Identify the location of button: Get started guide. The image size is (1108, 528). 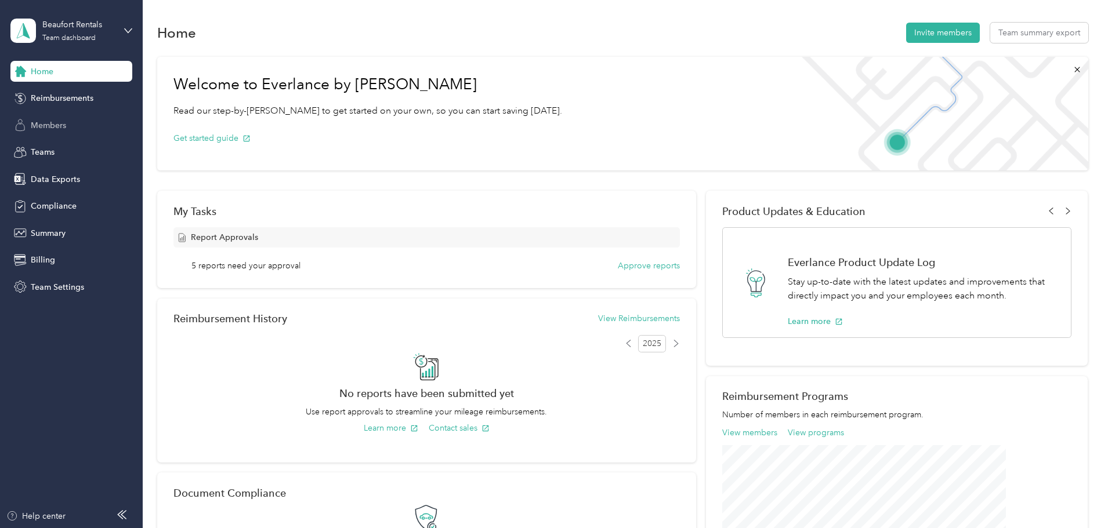
(212, 138).